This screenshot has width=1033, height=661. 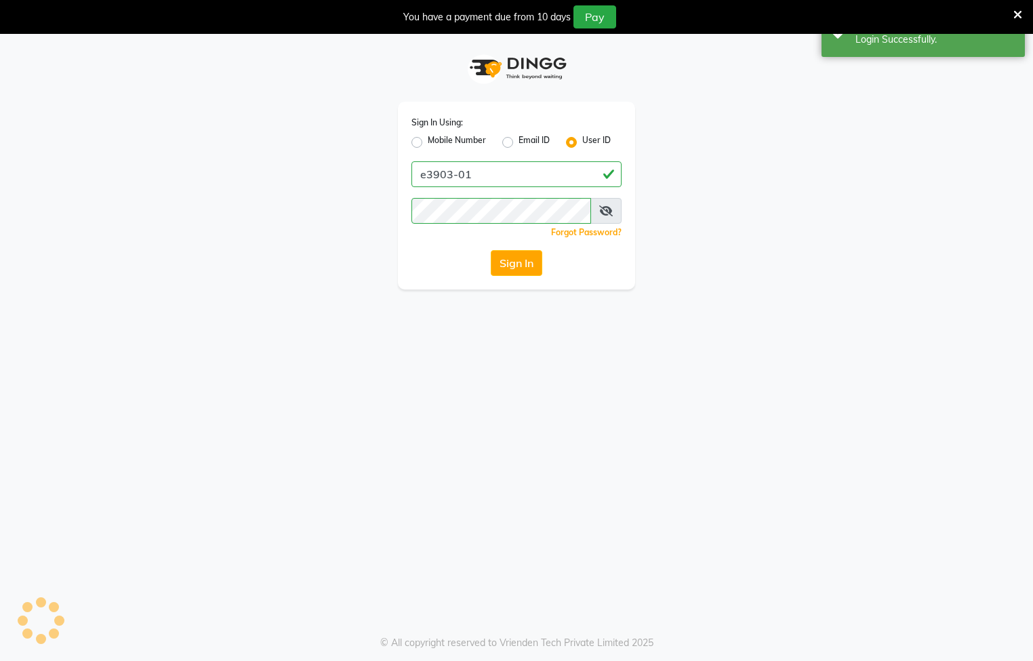 I want to click on img: logo1.svg, so click(x=517, y=68).